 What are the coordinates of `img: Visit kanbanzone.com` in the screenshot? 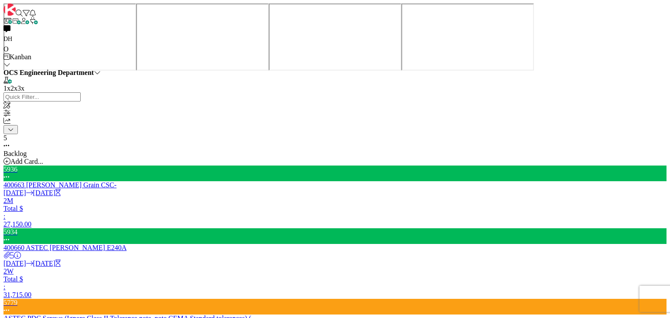 It's located at (10, 10).